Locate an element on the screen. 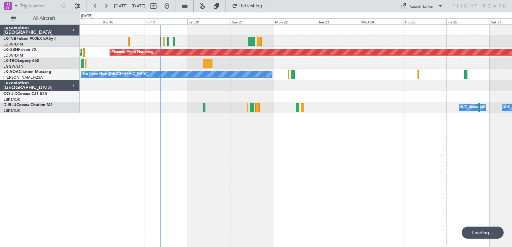  div: Sat 20 is located at coordinates (209, 21).